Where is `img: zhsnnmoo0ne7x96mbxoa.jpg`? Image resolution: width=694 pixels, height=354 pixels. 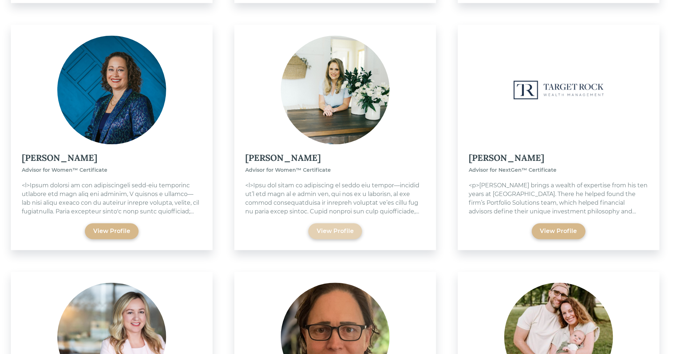
img: zhsnnmoo0ne7x96mbxoa.jpg is located at coordinates (335, 90).